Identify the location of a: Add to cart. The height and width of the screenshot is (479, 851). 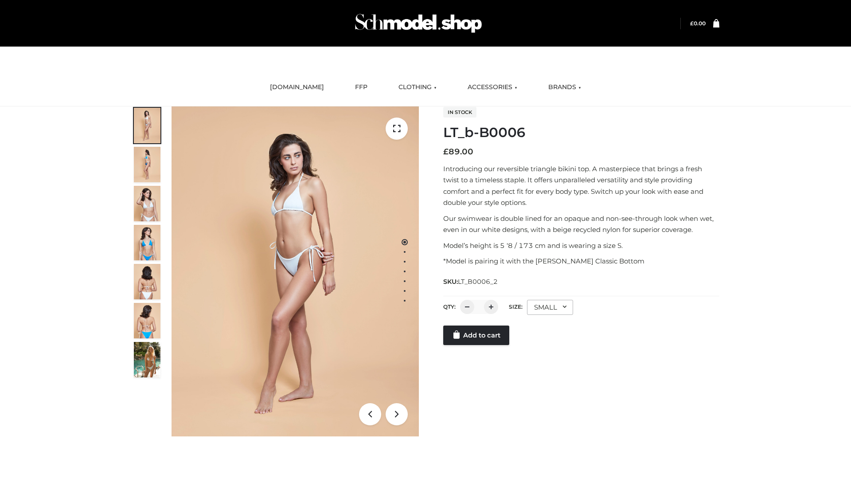
(476, 335).